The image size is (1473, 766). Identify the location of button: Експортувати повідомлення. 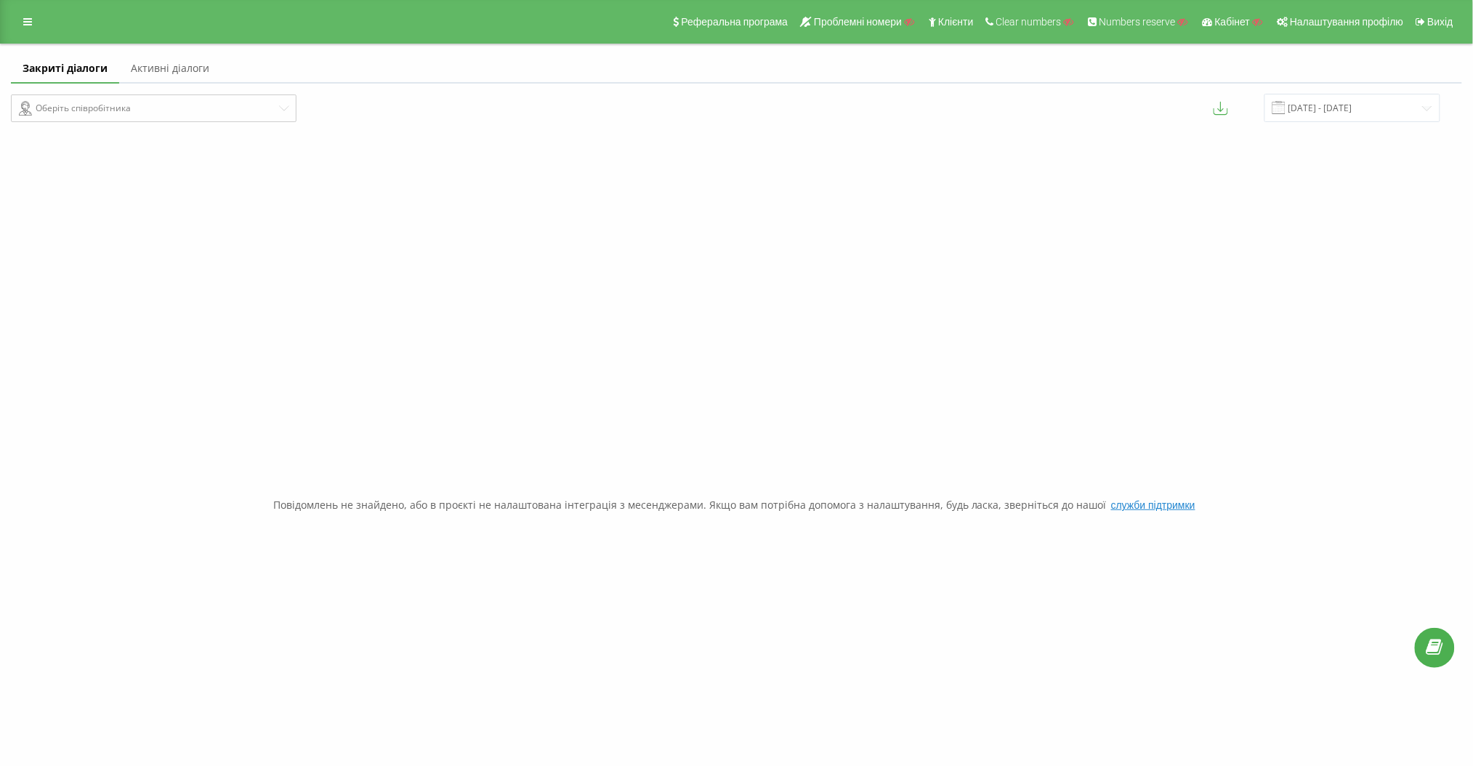
(1221, 108).